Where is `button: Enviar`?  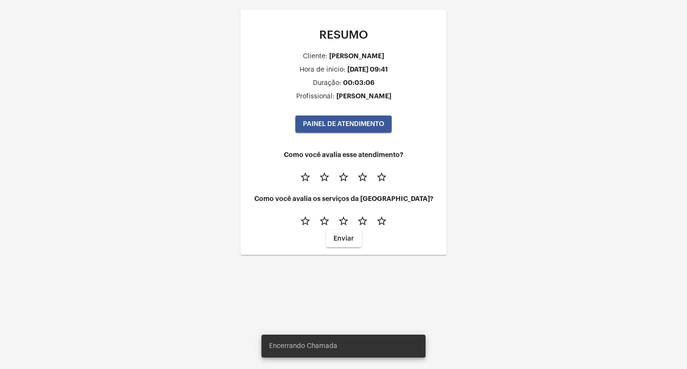 button: Enviar is located at coordinates (343, 238).